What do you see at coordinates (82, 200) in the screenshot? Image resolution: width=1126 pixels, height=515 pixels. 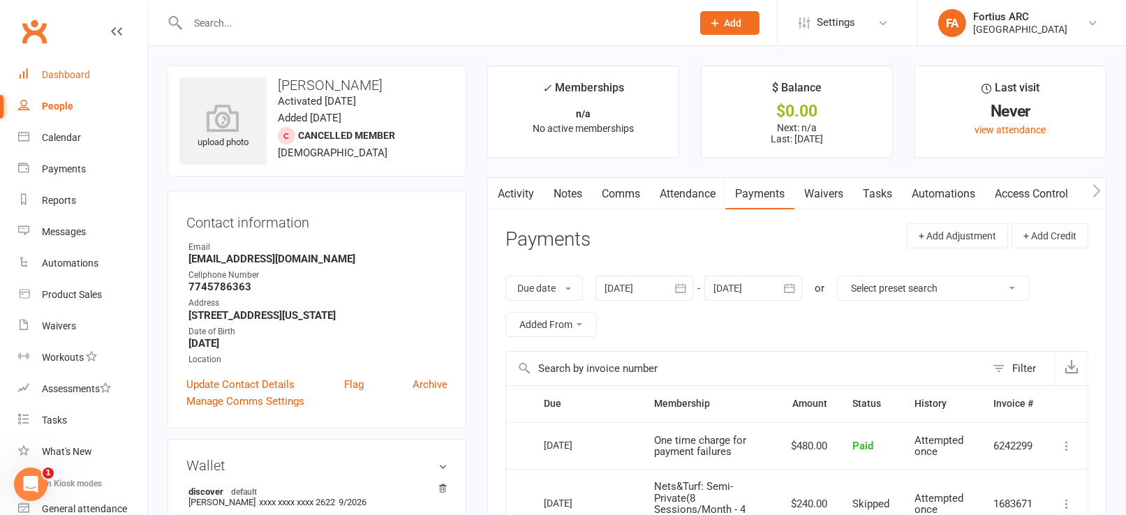 I see `a: Reports` at bounding box center [82, 200].